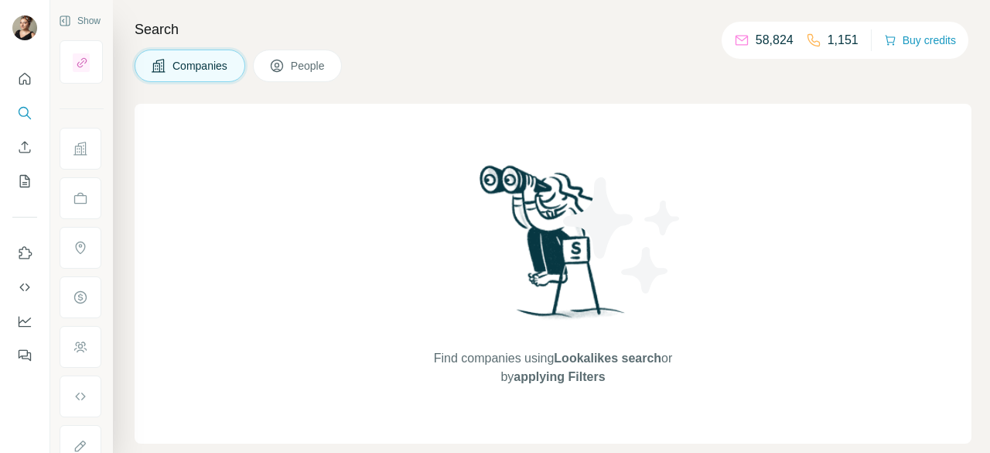  What do you see at coordinates (200, 66) in the screenshot?
I see `span: Companies` at bounding box center [200, 66].